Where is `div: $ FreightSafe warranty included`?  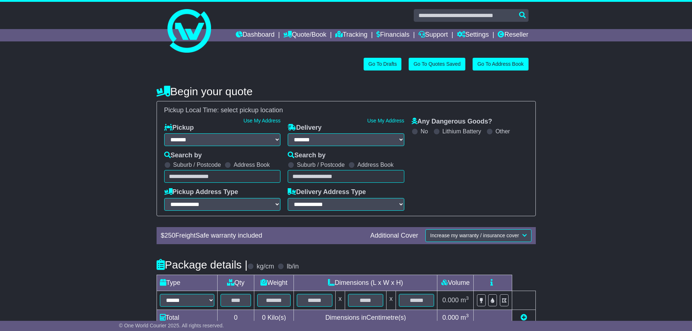
div: $ FreightSafe warranty included is located at coordinates (262, 236).